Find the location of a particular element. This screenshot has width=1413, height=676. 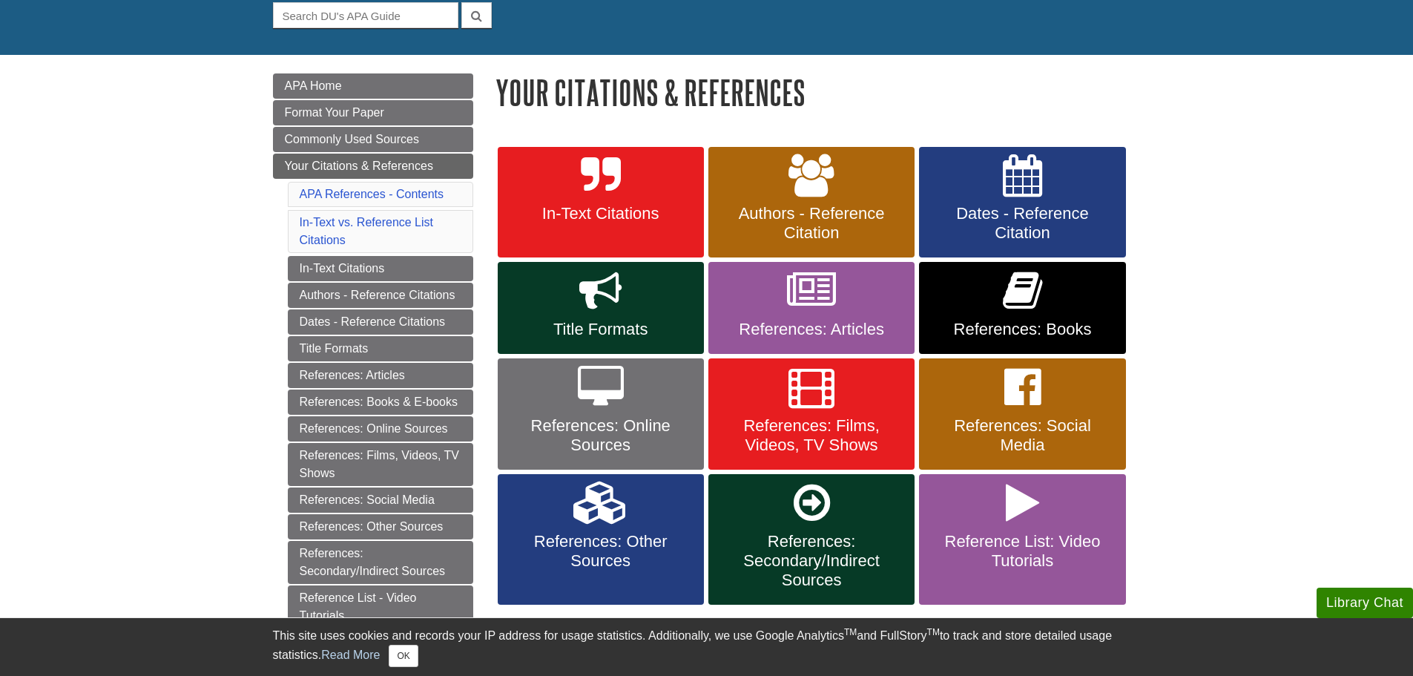

a: Commonly Used Sources is located at coordinates (373, 139).